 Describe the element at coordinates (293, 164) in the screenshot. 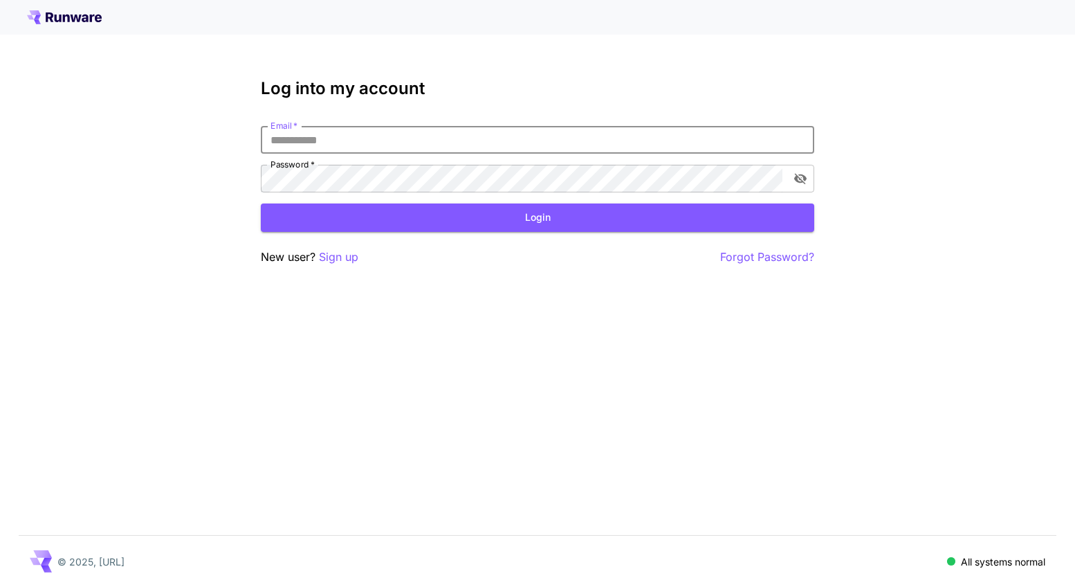

I see `label: Password` at that location.